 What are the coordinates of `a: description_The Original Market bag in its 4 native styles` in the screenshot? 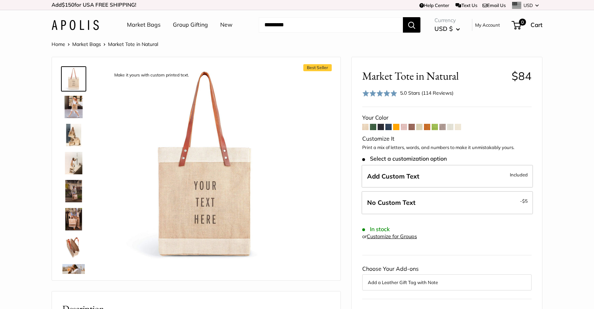 It's located at (74, 135).